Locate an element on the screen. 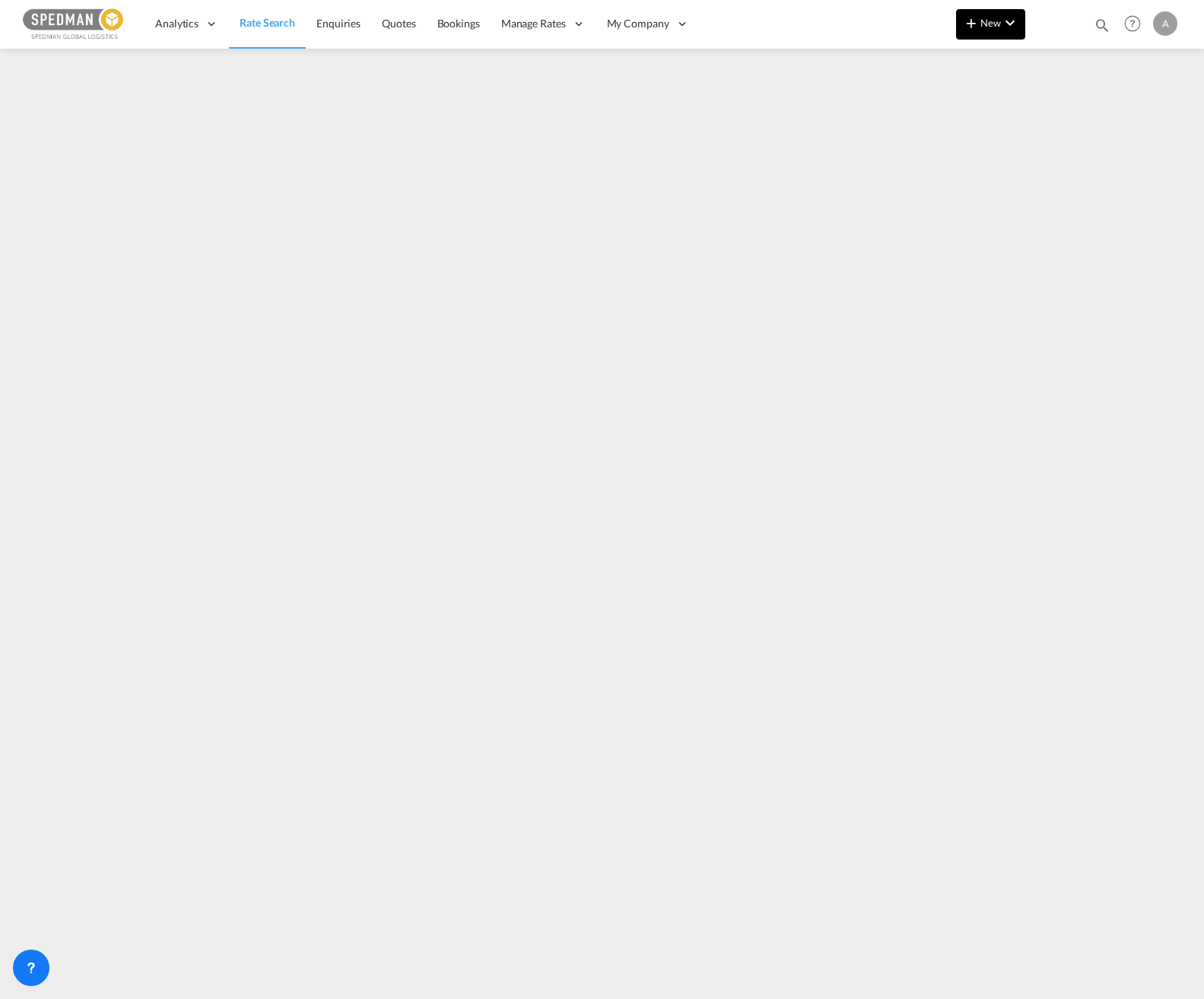  md-icon: icon-magnify is located at coordinates (1102, 25).